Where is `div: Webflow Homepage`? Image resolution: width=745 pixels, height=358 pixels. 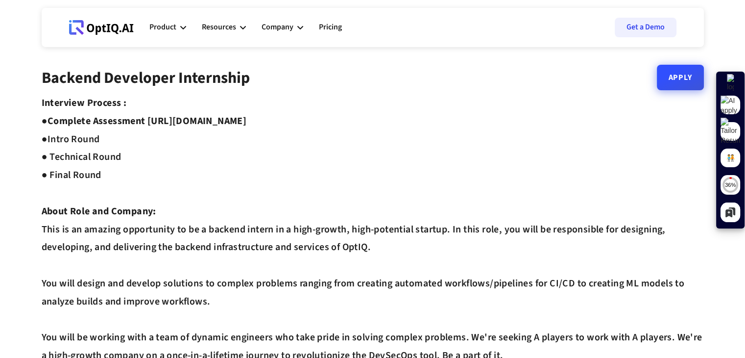
div: Webflow Homepage is located at coordinates (69, 34).